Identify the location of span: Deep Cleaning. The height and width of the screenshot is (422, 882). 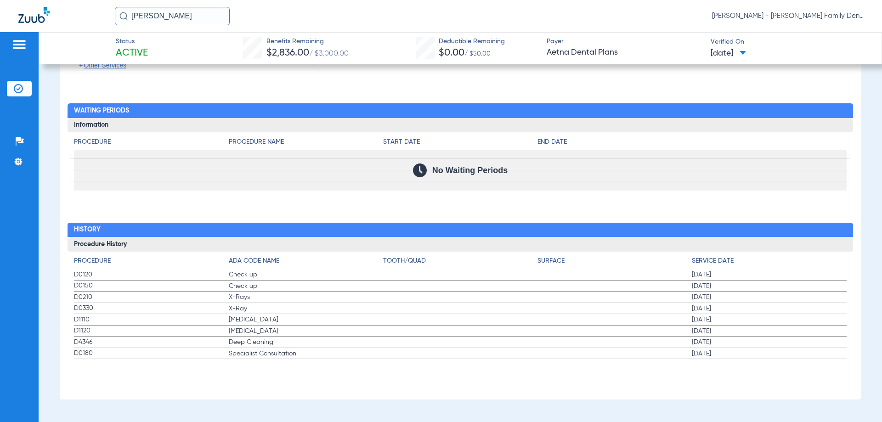
(306, 342).